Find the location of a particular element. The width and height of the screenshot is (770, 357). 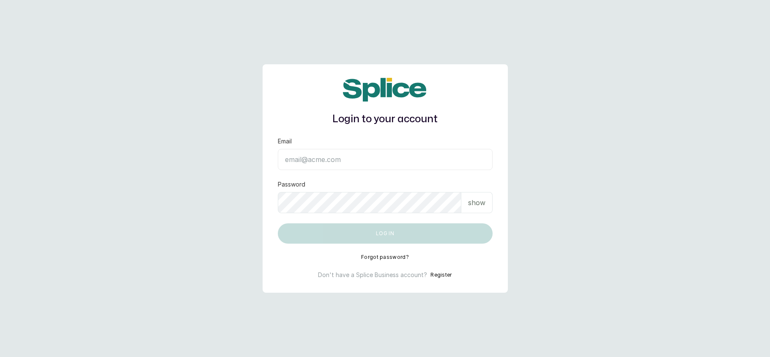

button: Register is located at coordinates (441, 275).